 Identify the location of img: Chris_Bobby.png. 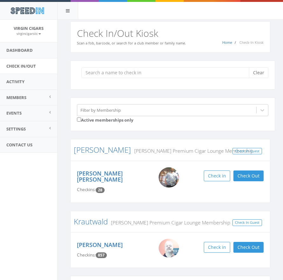
(169, 178).